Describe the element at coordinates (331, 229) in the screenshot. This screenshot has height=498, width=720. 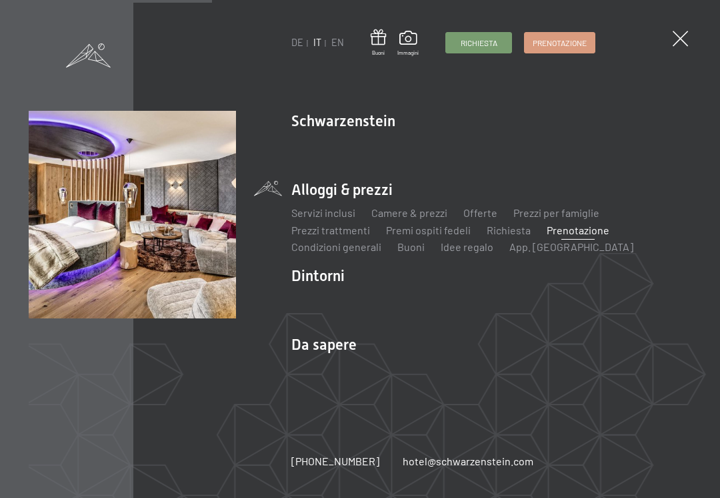
I see `a: Prezzi trattmenti` at that location.